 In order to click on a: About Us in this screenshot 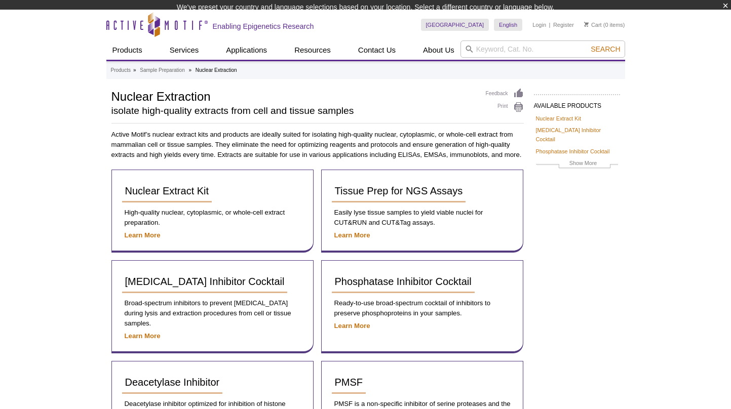, I will do `click(438, 50)`.